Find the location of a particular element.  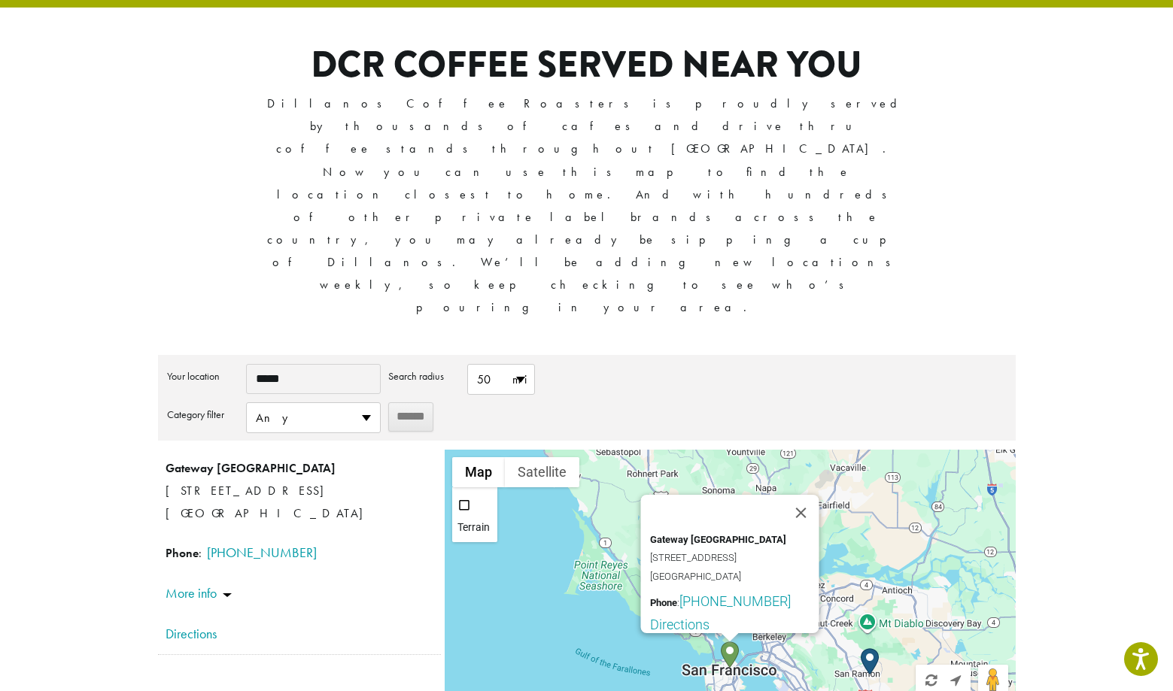

a: More info is located at coordinates (199, 593).